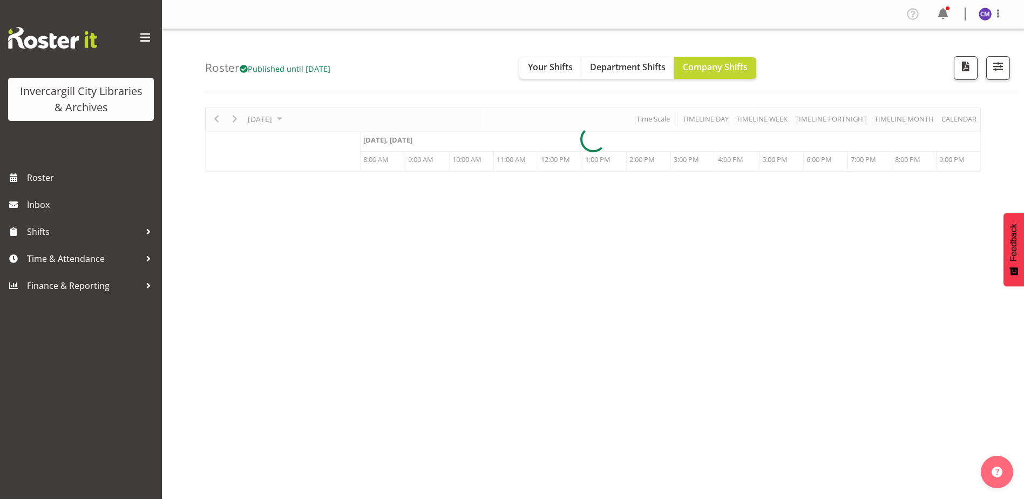 This screenshot has width=1024, height=499. Describe the element at coordinates (550, 68) in the screenshot. I see `button: Your Shifts` at that location.